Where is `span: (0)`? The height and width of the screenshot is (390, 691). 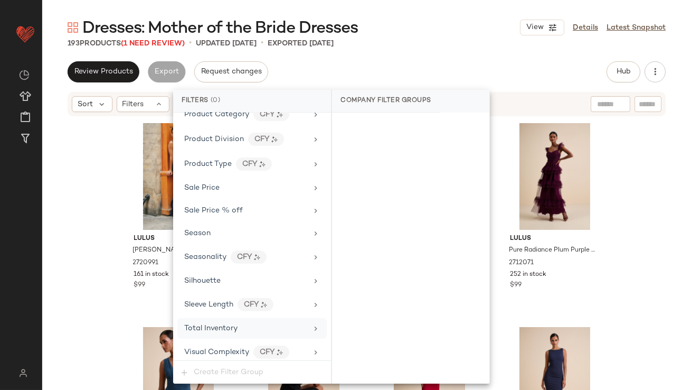 span: (0) is located at coordinates (215, 101).